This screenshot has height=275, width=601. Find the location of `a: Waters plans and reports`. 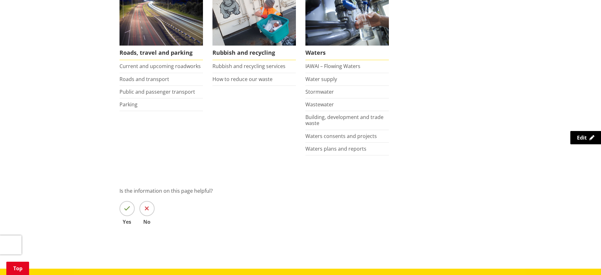

a: Waters plans and reports is located at coordinates (335, 148).